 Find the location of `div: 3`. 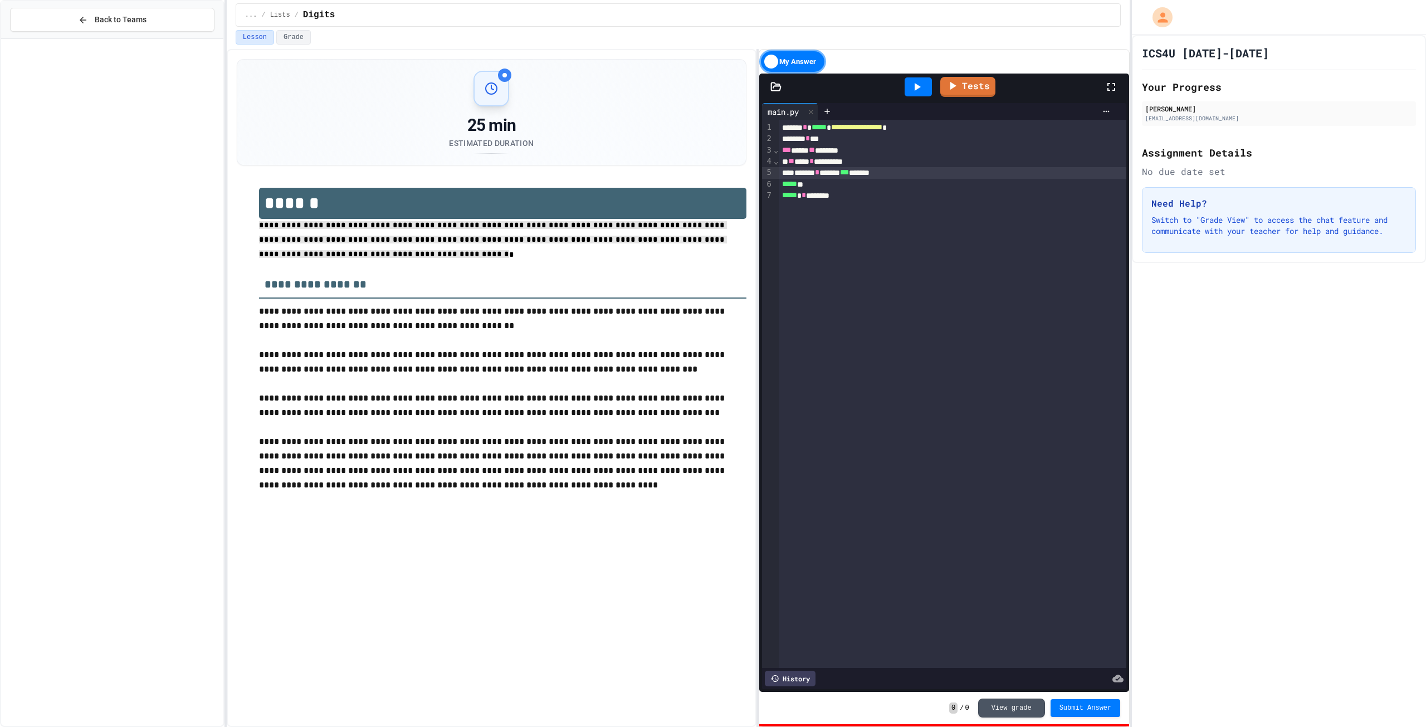

div: 3 is located at coordinates (768, 150).